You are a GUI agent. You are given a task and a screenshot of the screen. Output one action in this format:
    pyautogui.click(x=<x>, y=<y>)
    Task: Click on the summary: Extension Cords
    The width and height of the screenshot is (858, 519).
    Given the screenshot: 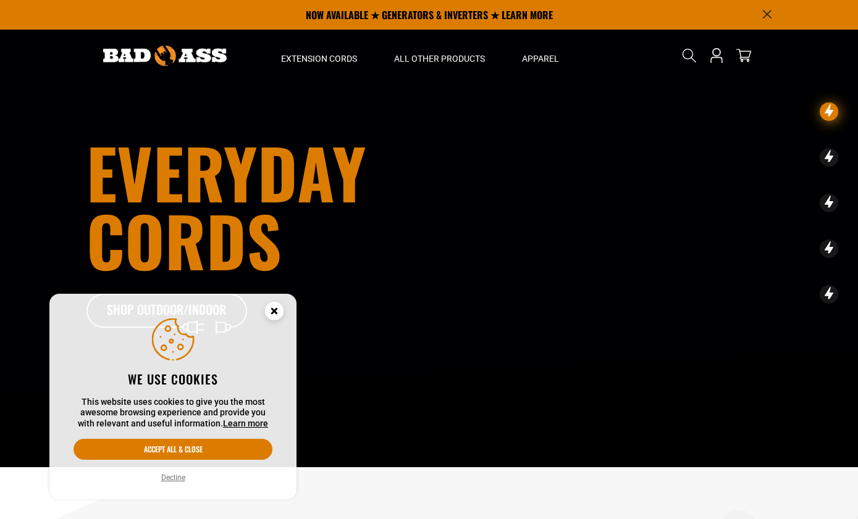 What is the action you would take?
    pyautogui.click(x=319, y=56)
    